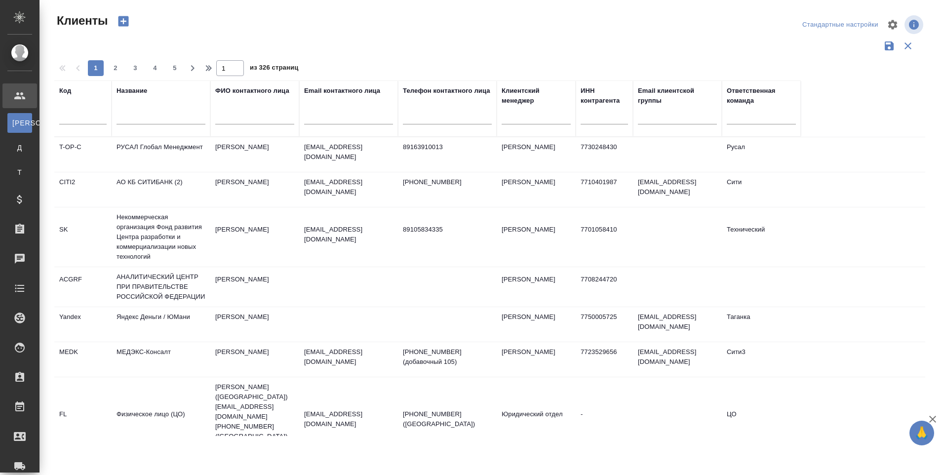  What do you see at coordinates (761, 190) in the screenshot?
I see `td: Сити` at bounding box center [761, 190].